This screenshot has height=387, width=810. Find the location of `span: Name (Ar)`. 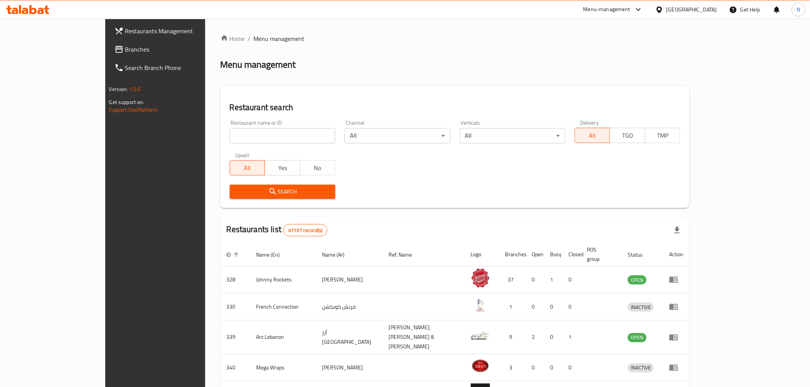

span: Name (Ar) is located at coordinates (338, 255).